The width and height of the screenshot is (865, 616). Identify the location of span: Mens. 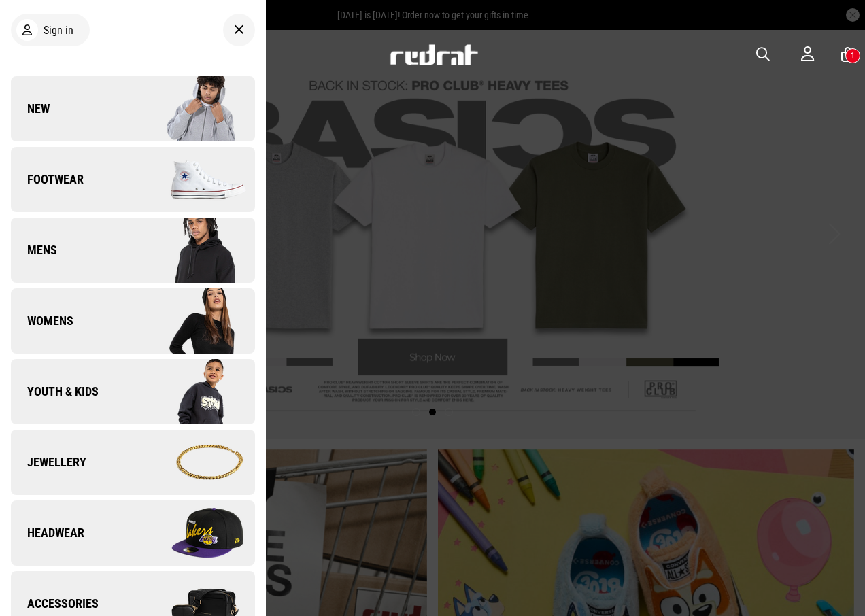
(34, 250).